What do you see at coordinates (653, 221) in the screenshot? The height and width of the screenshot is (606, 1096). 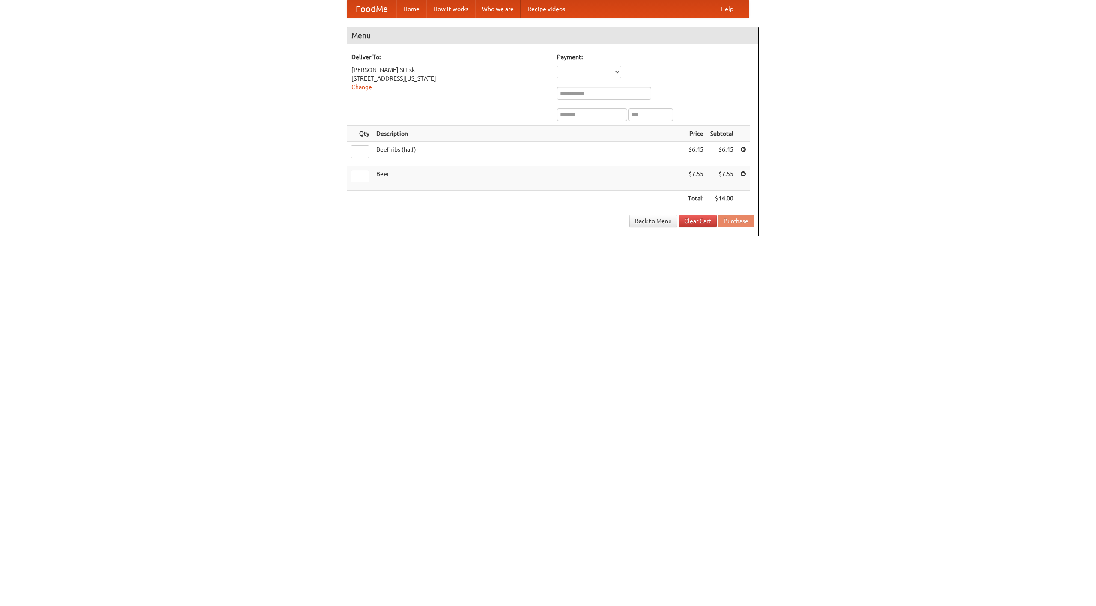 I see `a: Back to Menu` at bounding box center [653, 221].